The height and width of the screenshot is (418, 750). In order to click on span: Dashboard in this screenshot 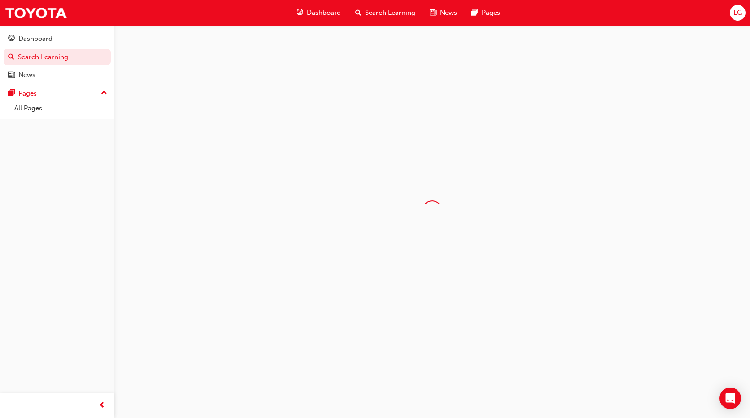, I will do `click(324, 13)`.